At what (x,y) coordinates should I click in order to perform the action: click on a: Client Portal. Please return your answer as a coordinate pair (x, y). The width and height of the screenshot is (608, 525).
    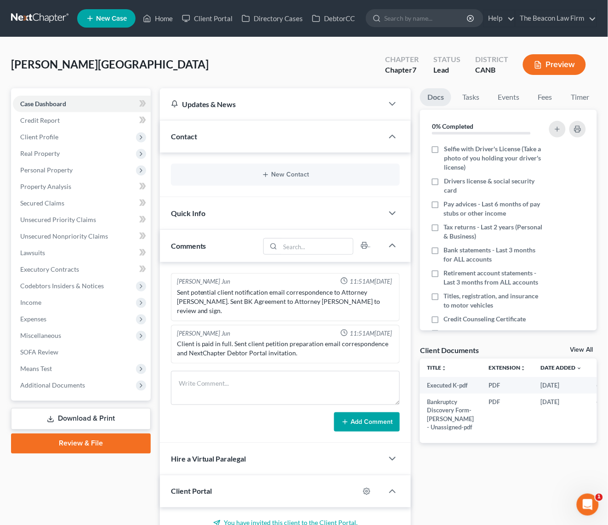
    Looking at the image, I should click on (207, 18).